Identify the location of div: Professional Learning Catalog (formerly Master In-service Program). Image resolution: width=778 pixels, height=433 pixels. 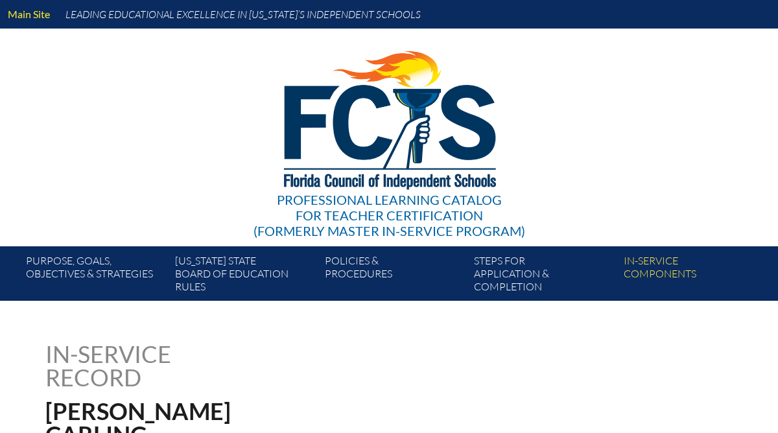
(389, 215).